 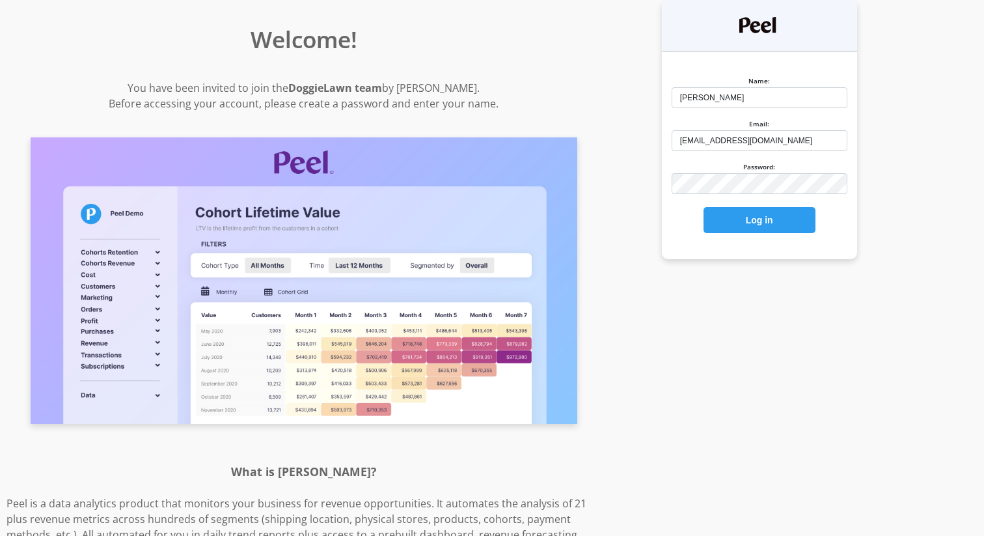 What do you see at coordinates (759, 81) in the screenshot?
I see `label: Name:` at bounding box center [759, 81].